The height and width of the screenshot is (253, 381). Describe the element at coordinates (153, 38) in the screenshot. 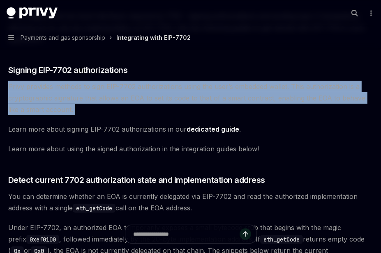

I see `div: Integrating with EIP-7702` at that location.